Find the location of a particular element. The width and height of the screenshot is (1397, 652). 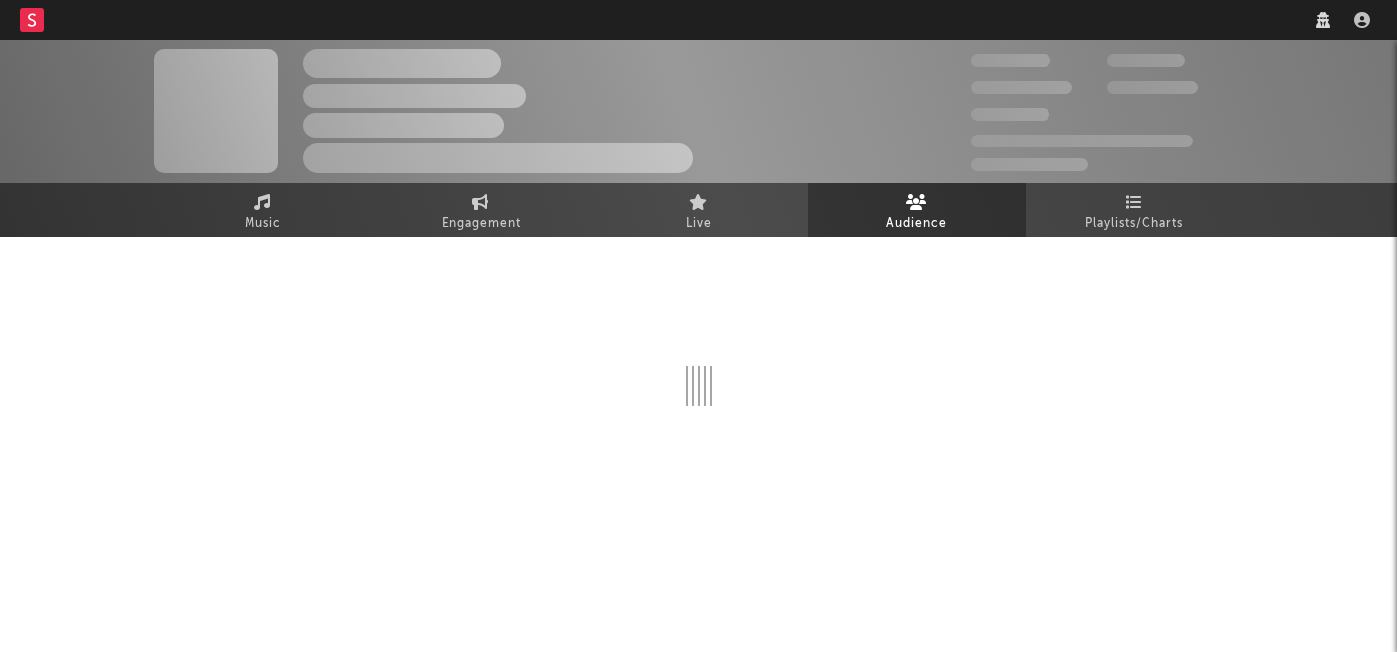

span: 1,000,000 is located at coordinates (1152, 87).